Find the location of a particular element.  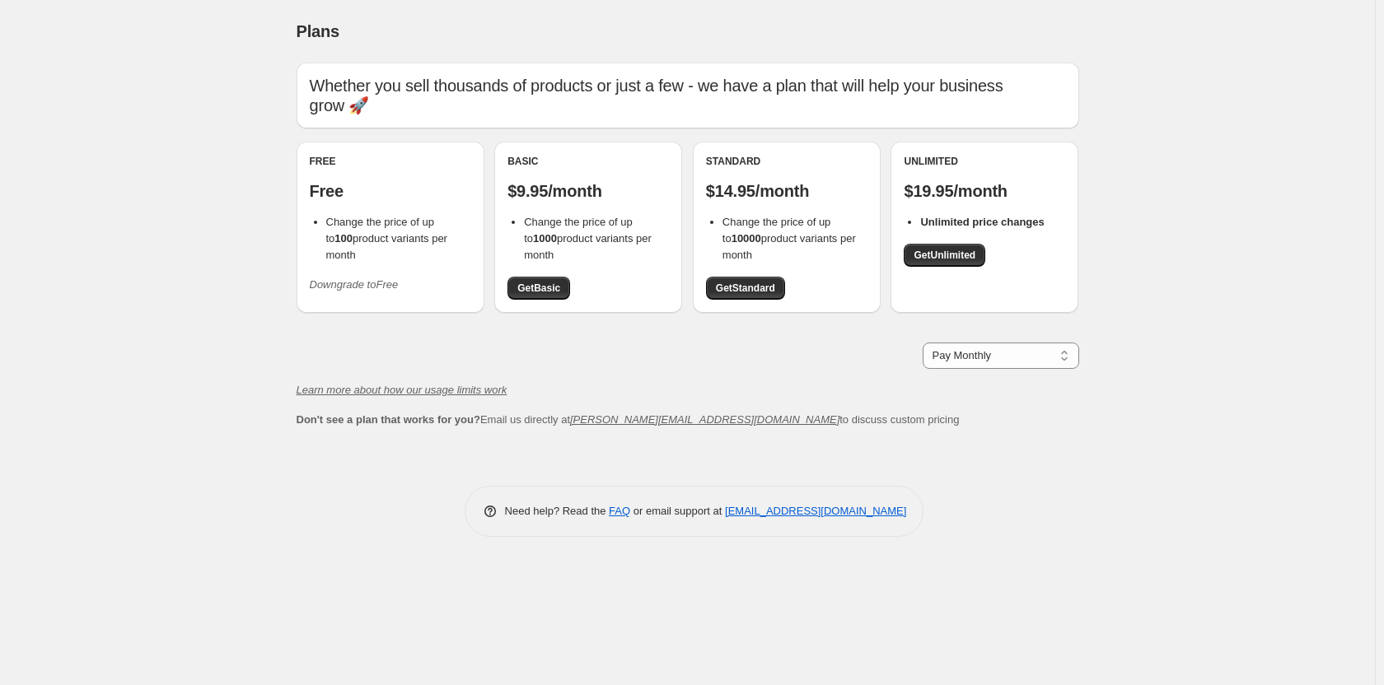

p: Whether you sell thousands of products or just a few - we have a plan that will help your busines... is located at coordinates (688, 96).